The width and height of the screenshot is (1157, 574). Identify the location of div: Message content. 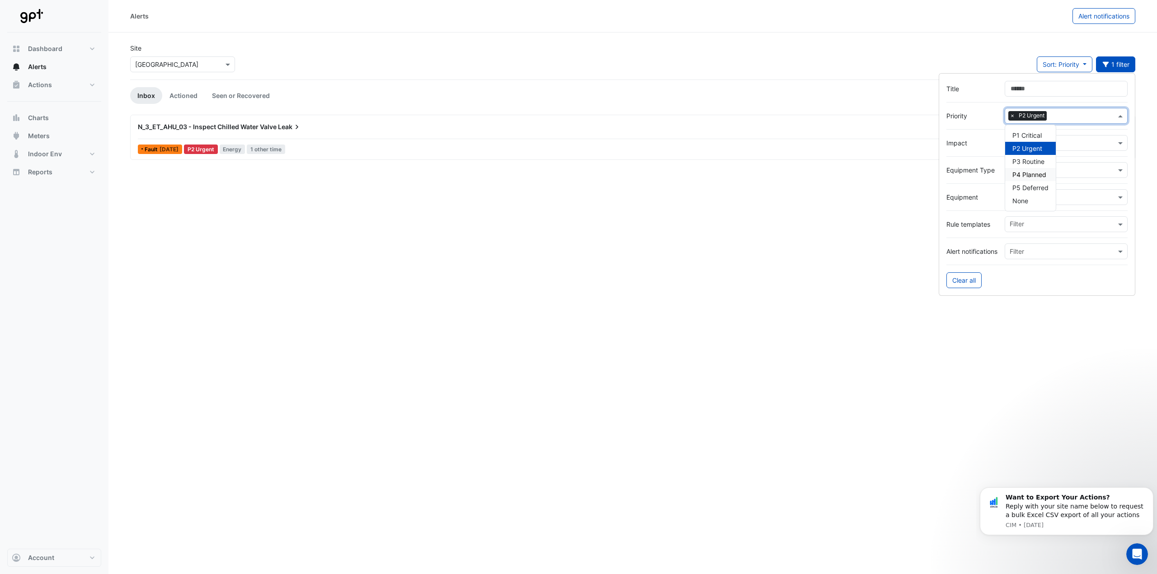
(100, 33).